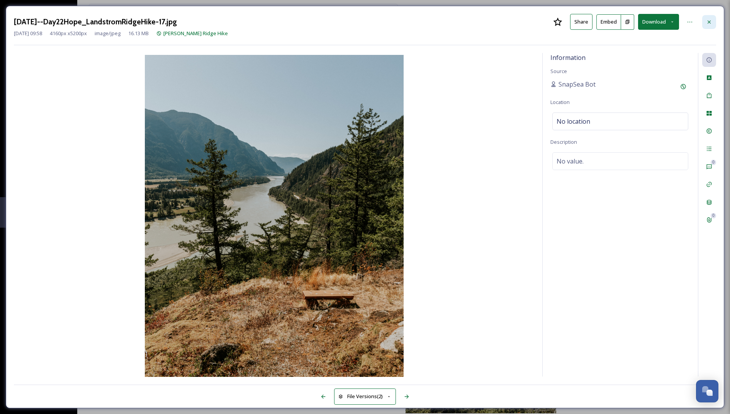 This screenshot has width=730, height=414. What do you see at coordinates (560, 102) in the screenshot?
I see `span: Location` at bounding box center [560, 102].